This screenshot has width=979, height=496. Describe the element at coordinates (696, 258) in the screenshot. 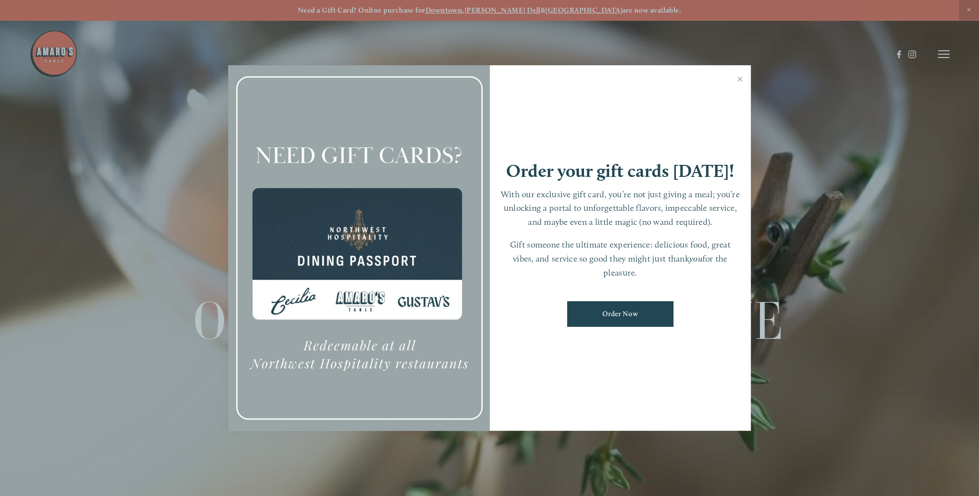

I see `em: you` at that location.